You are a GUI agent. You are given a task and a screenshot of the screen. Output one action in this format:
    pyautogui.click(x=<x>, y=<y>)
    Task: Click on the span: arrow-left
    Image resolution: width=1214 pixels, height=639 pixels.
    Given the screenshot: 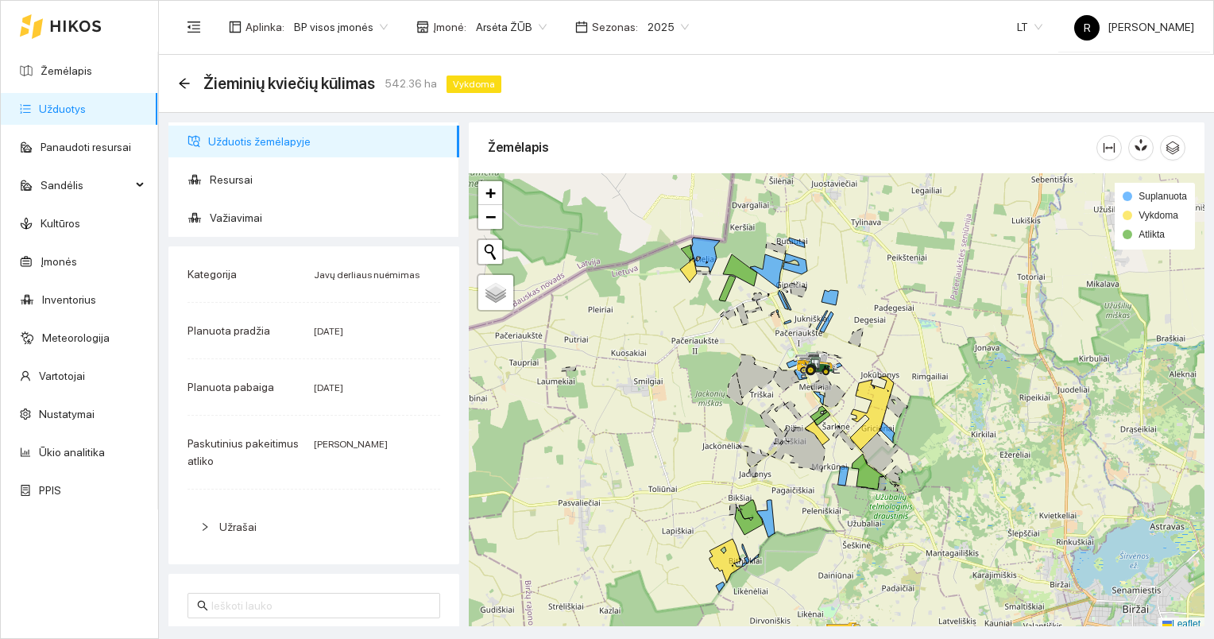 What is the action you would take?
    pyautogui.click(x=184, y=83)
    